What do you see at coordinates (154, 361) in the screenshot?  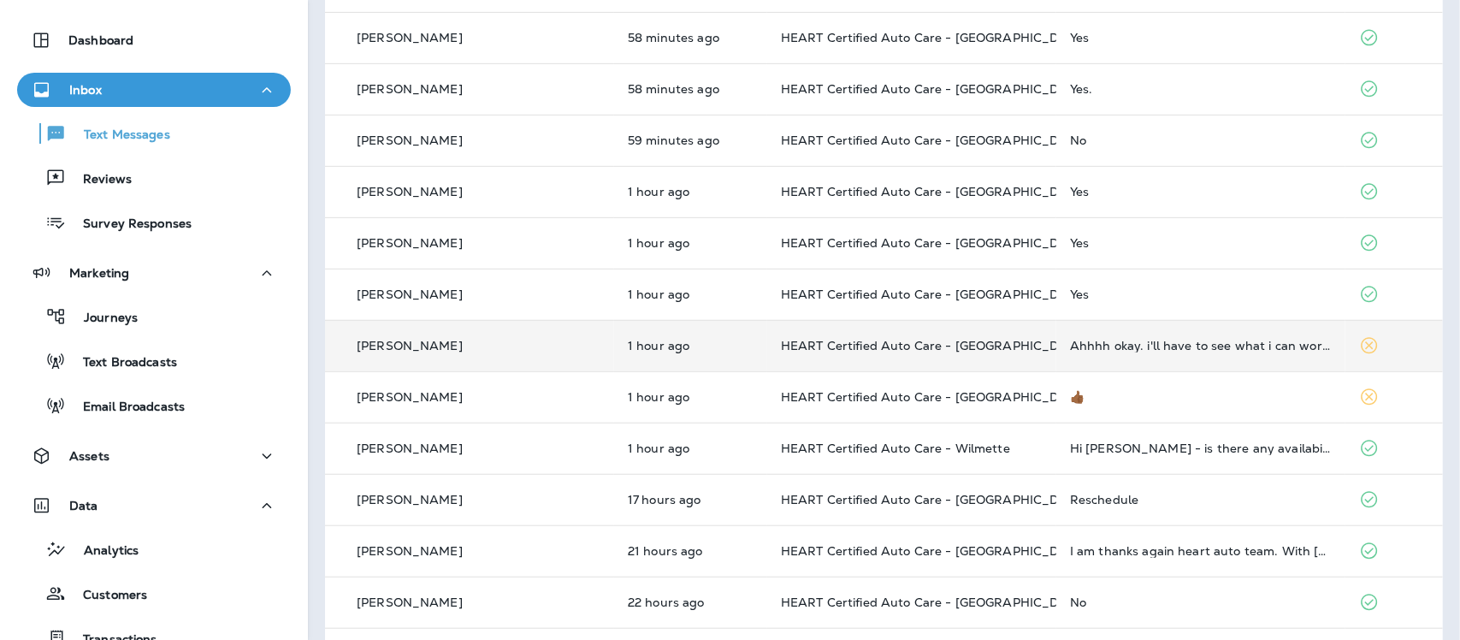 I see `button: Text Broadcasts` at bounding box center [154, 361].